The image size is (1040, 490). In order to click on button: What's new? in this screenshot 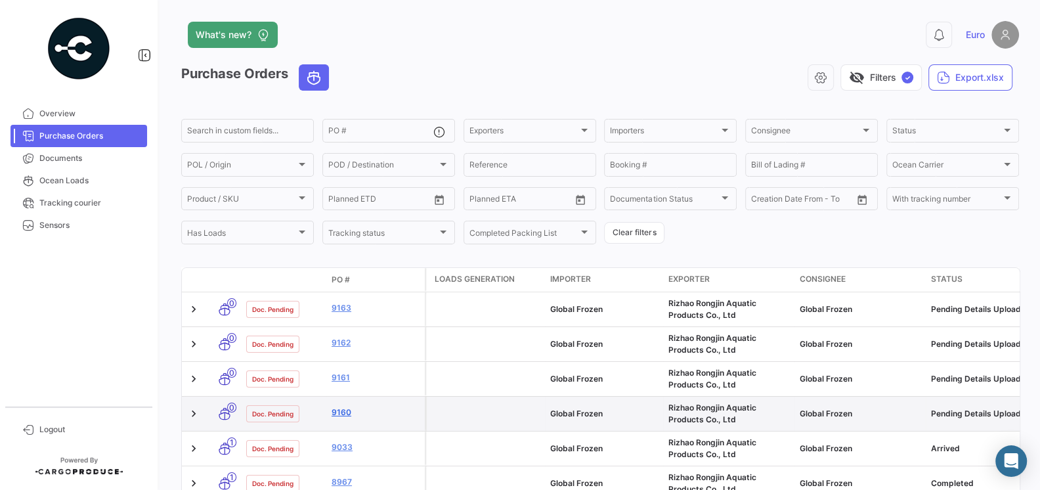, I will do `click(232, 35)`.